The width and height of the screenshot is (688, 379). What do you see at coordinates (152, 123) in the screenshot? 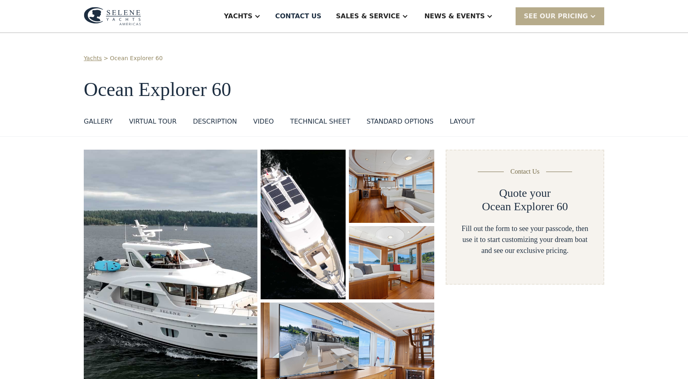
I see `a: VIRTUAL TOUR` at bounding box center [152, 123].